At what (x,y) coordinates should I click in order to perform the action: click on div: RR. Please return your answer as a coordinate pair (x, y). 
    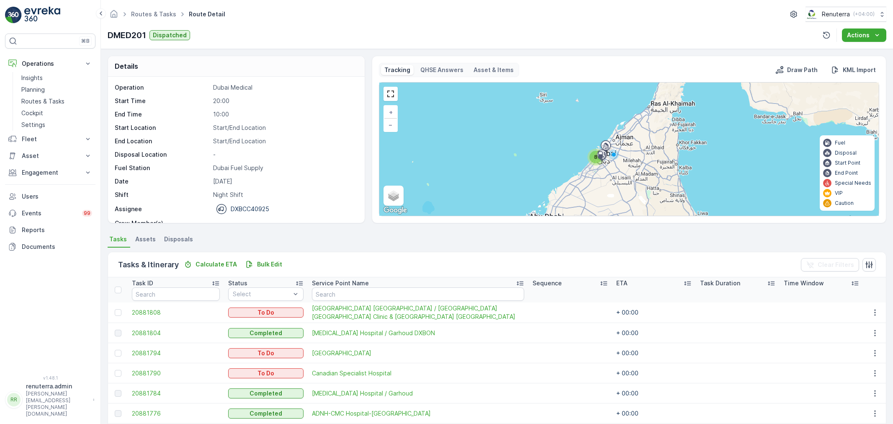
    Looking at the image, I should click on (14, 399).